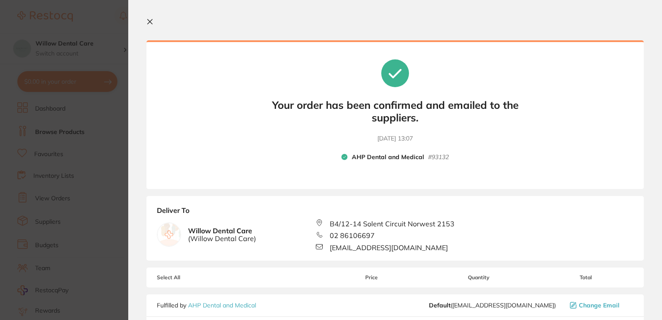 Image resolution: width=662 pixels, height=320 pixels. What do you see at coordinates (599, 305) in the screenshot?
I see `span: Change Email` at bounding box center [599, 305].